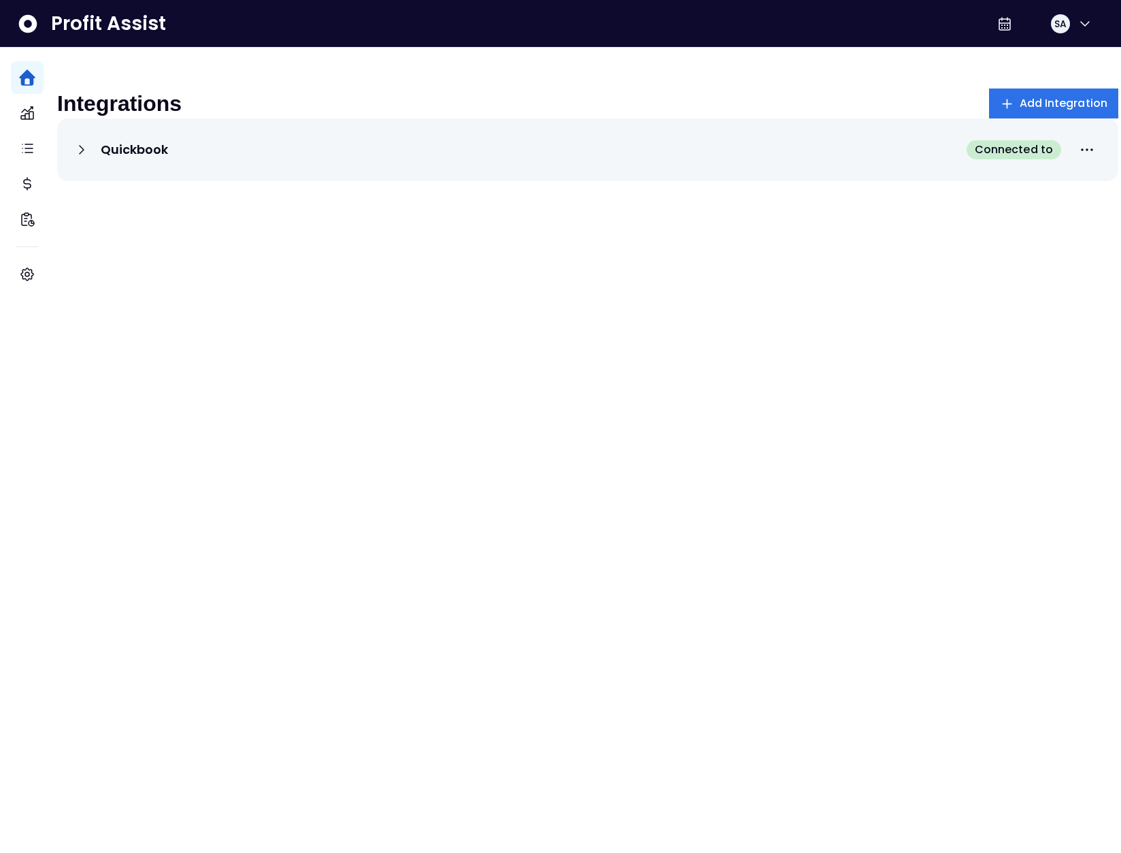  Describe the element at coordinates (134, 150) in the screenshot. I see `p: Quickbook` at that location.